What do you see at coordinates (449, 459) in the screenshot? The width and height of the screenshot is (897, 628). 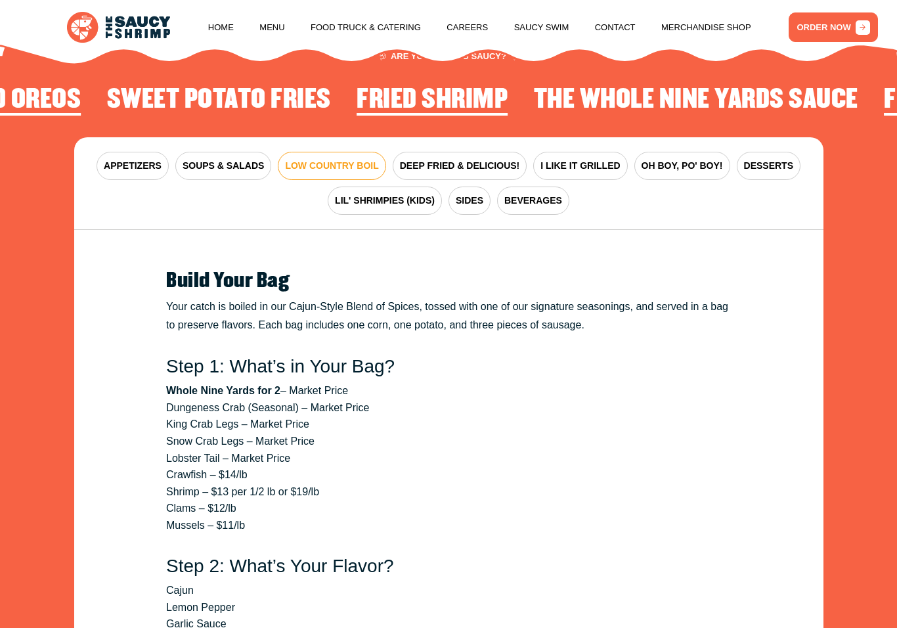 I see `li: Lobster Tail – Market Price` at bounding box center [449, 459].